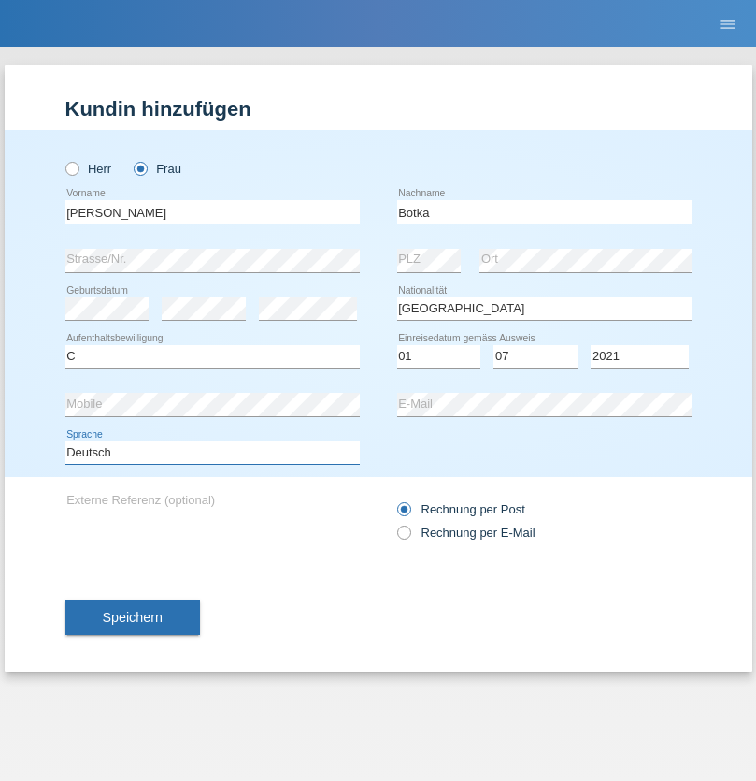 The image size is (756, 781). What do you see at coordinates (157, 168) in the screenshot?
I see `label: Frau` at bounding box center [157, 168].